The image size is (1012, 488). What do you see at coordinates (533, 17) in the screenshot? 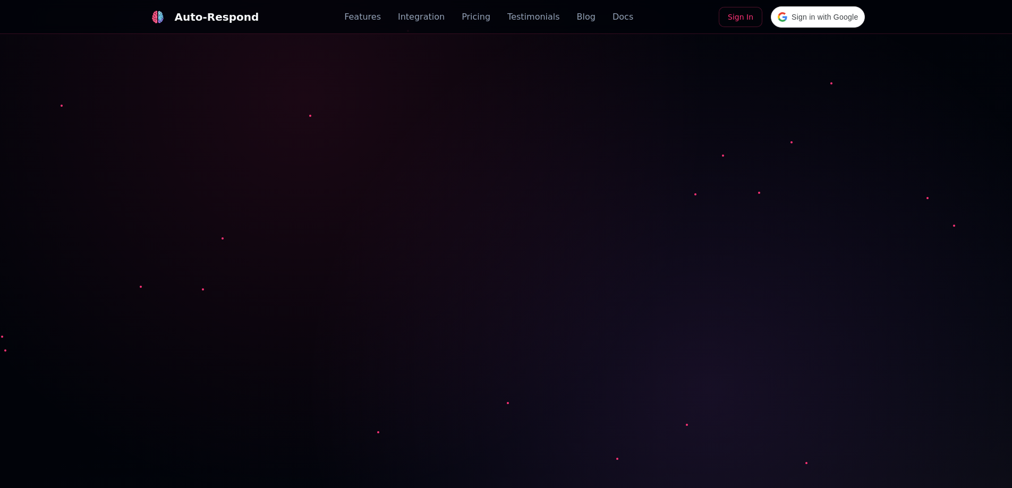
I see `a: Testimonials` at bounding box center [533, 17].